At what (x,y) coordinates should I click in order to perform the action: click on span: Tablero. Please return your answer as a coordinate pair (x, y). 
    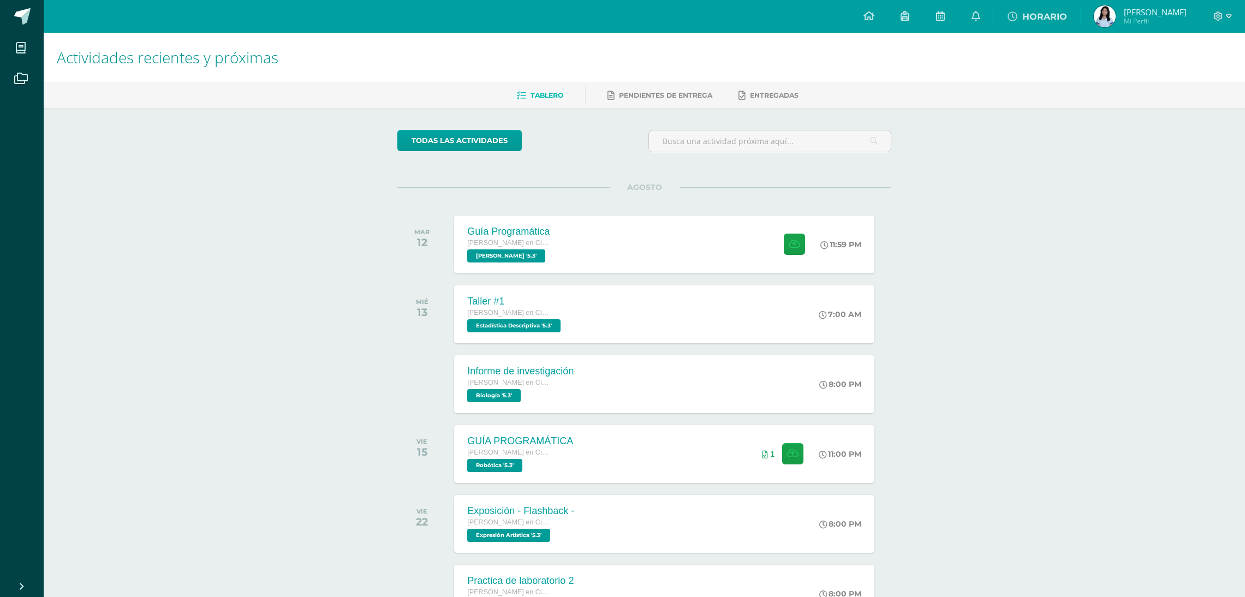
    Looking at the image, I should click on (547, 95).